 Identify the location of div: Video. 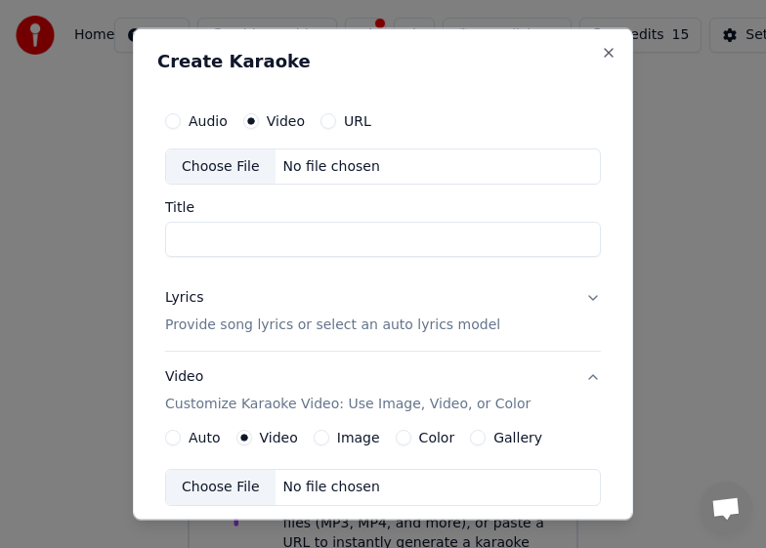
(348, 391).